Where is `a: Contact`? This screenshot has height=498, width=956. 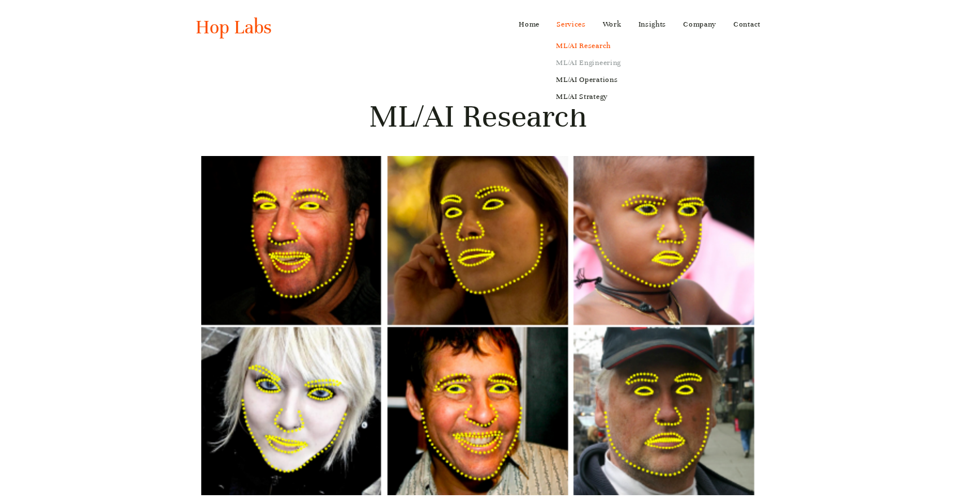 a: Contact is located at coordinates (747, 24).